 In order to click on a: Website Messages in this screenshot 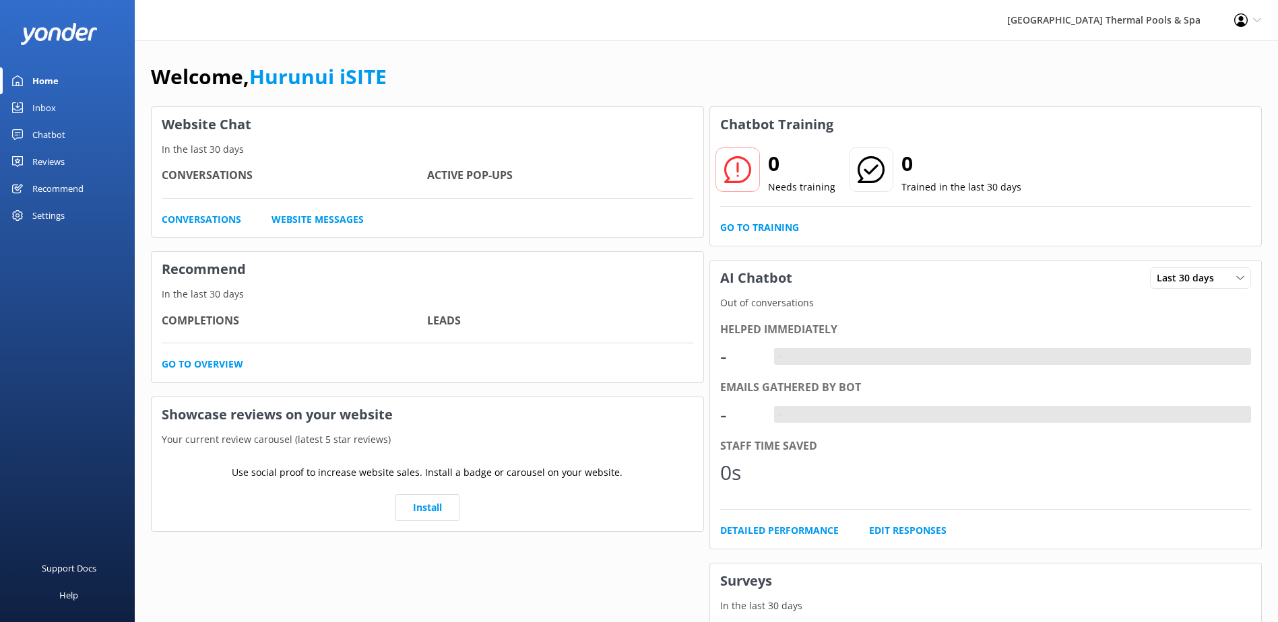, I will do `click(317, 220)`.